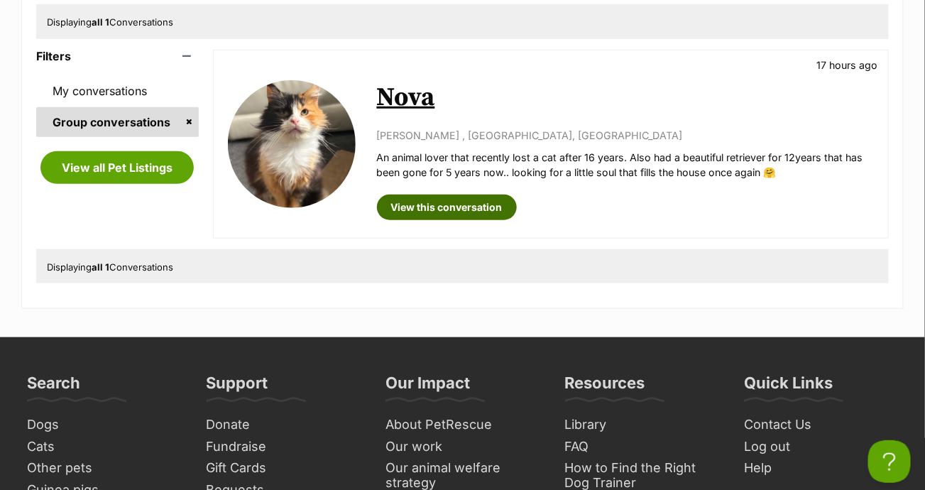 This screenshot has width=925, height=490. What do you see at coordinates (642, 446) in the screenshot?
I see `a: FAQ` at bounding box center [642, 446].